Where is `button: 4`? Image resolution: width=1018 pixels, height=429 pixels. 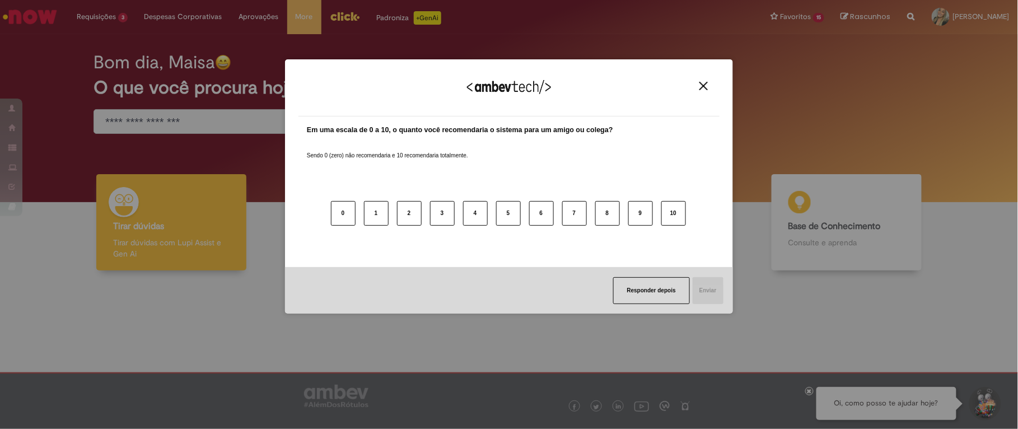
button: 4 is located at coordinates (476, 213).